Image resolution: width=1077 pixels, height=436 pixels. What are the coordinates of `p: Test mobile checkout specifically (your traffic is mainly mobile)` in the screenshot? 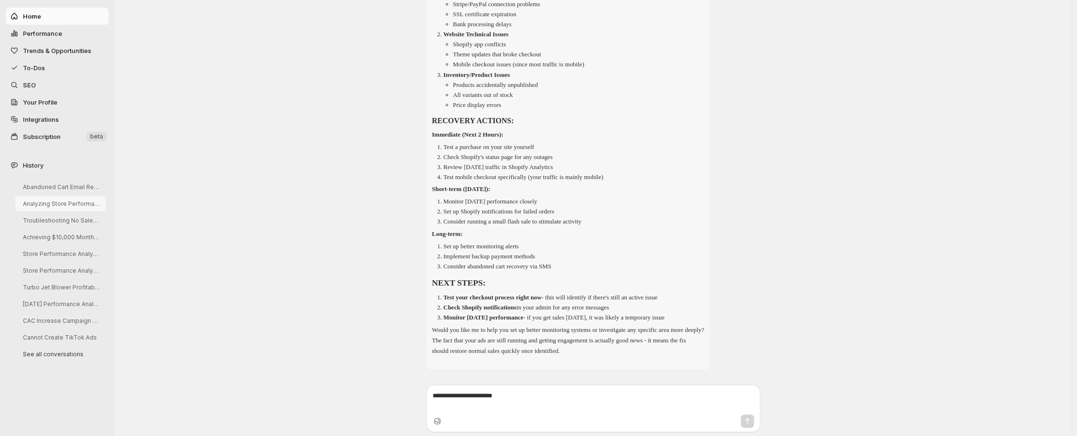 It's located at (523, 176).